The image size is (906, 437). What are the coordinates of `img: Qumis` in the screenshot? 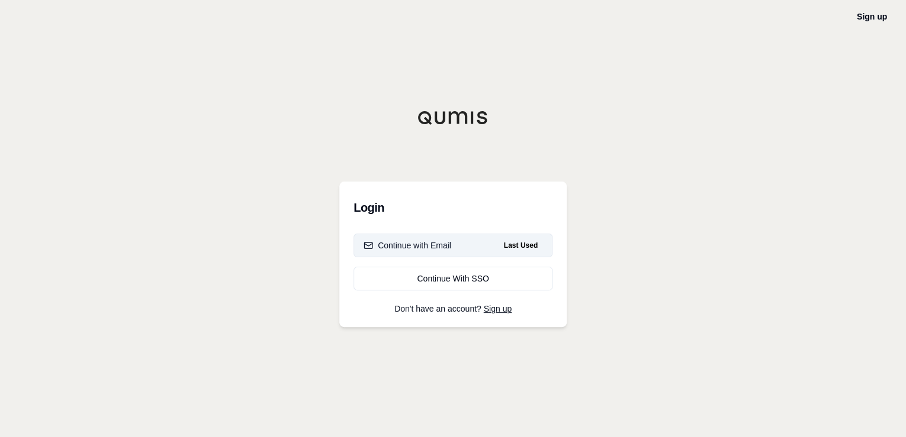 It's located at (453, 118).